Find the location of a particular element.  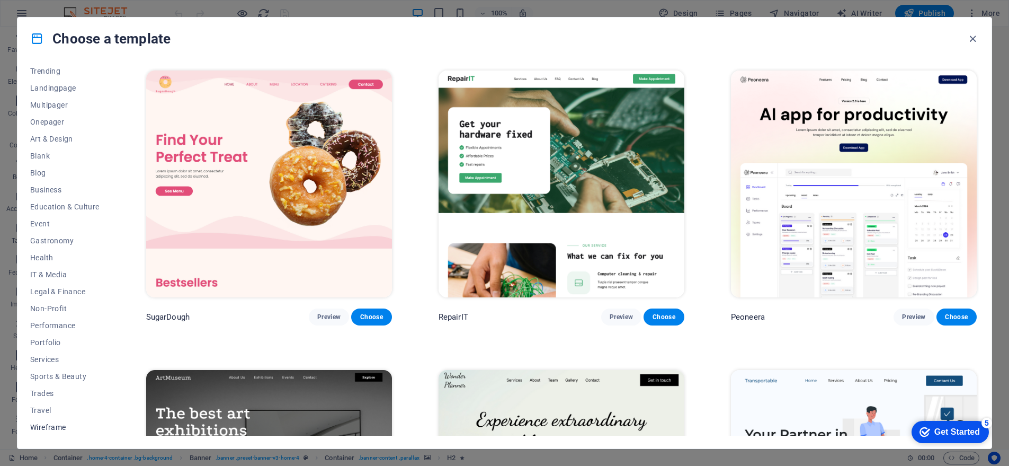

button: 3 is located at coordinates (31, 422).